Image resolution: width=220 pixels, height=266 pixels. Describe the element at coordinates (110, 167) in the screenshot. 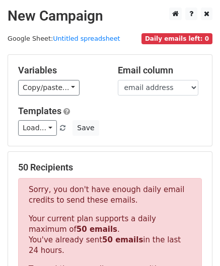

I see `h5: 50 Recipients` at that location.